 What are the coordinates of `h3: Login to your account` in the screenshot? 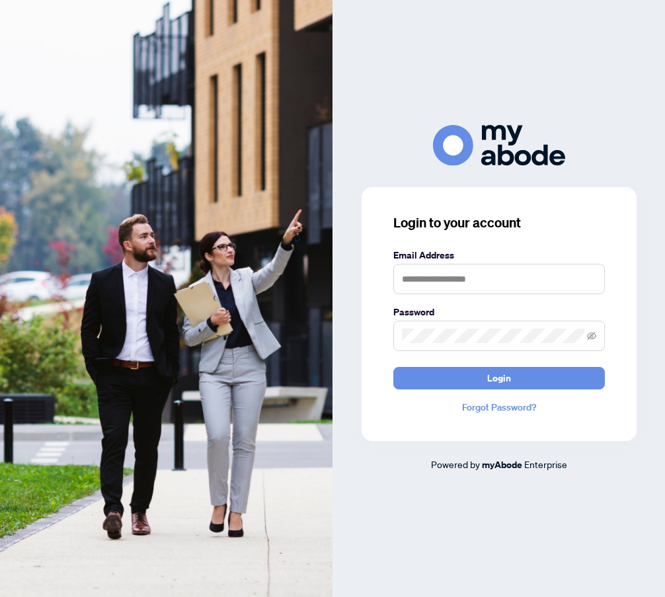 It's located at (499, 223).